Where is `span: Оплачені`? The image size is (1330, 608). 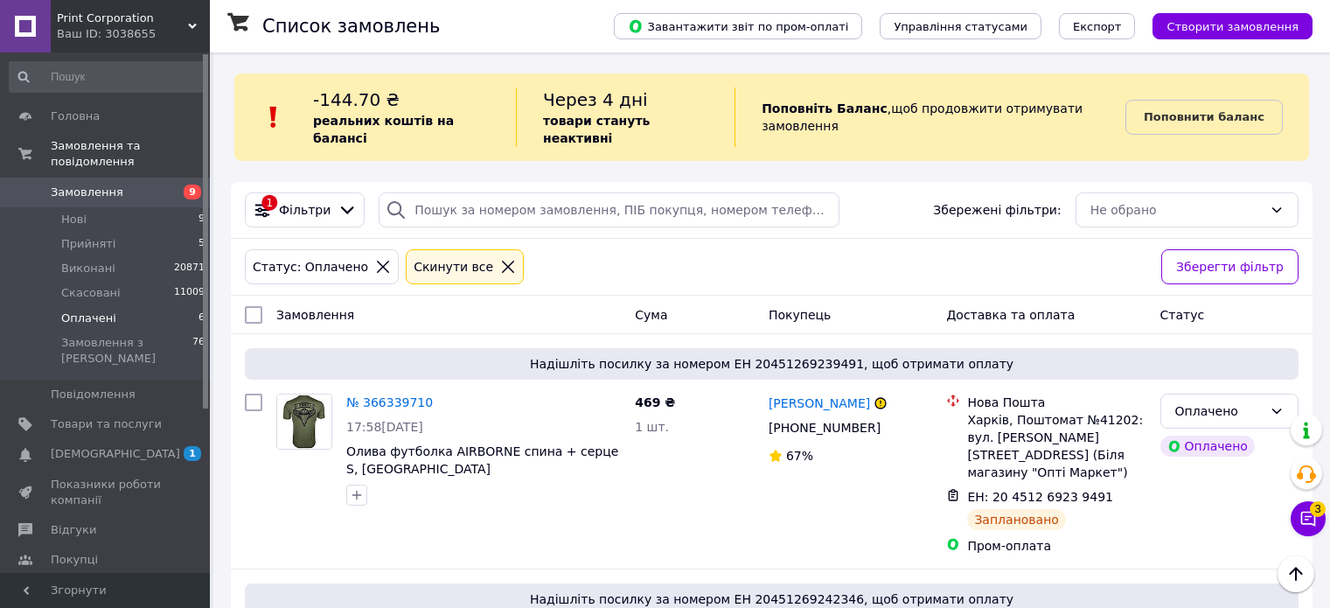 span: Оплачені is located at coordinates (88, 318).